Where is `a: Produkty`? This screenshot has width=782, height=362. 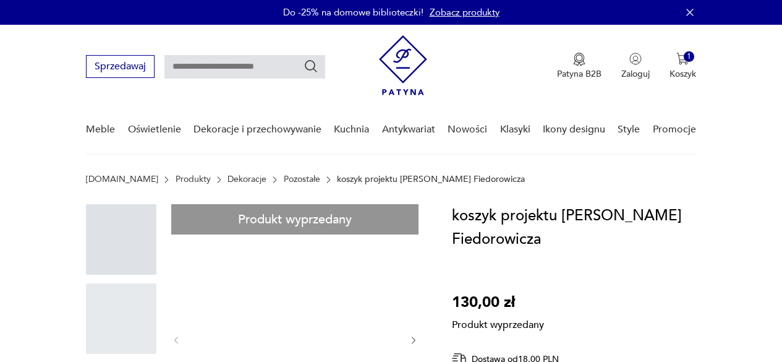 a: Produkty is located at coordinates (193, 179).